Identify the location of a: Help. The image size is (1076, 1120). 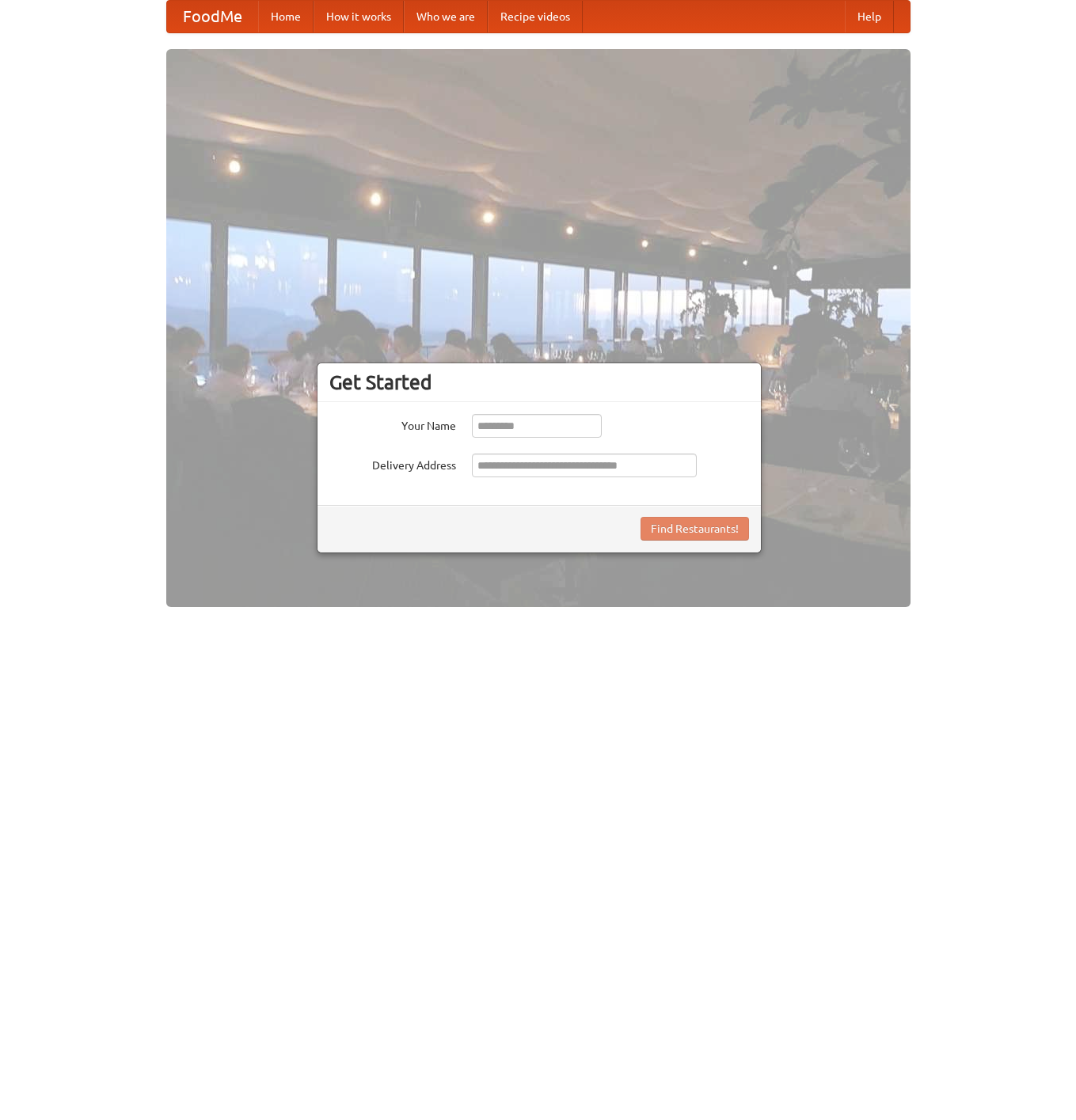
(869, 17).